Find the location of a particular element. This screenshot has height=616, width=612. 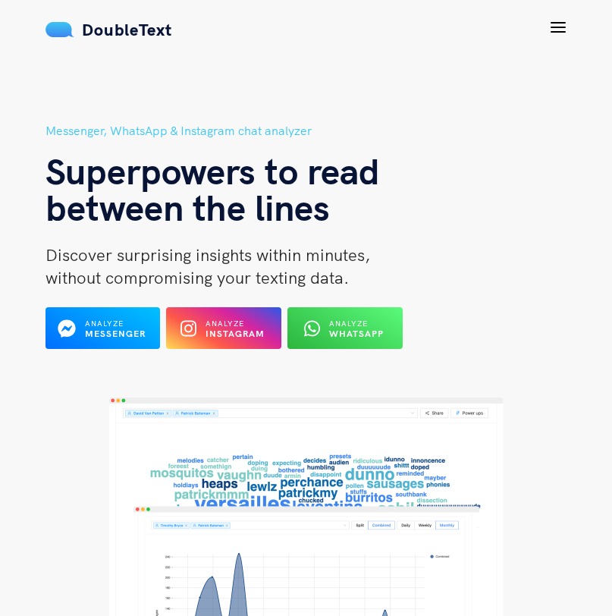

button: Analyze Messenger is located at coordinates (103, 328).